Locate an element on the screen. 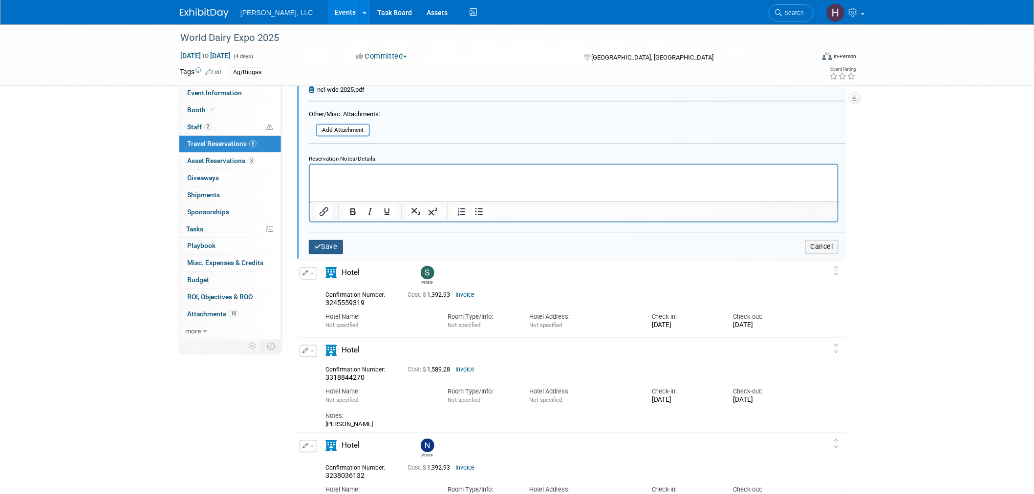  span: to is located at coordinates (205, 56).